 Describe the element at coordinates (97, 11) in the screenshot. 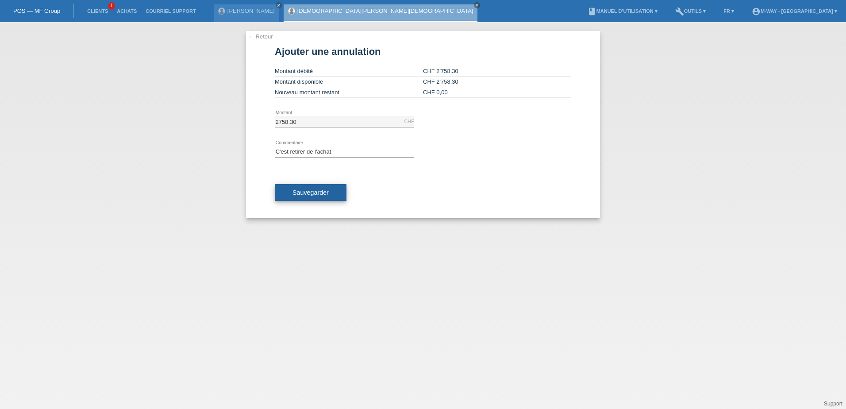

I see `a: Clients` at that location.